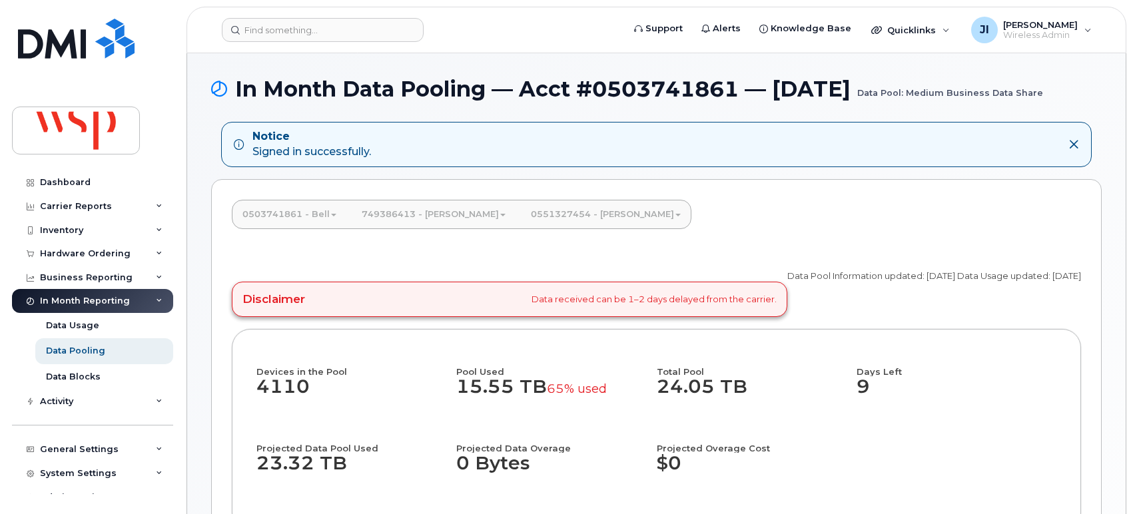 This screenshot has width=1133, height=514. I want to click on dd: 0 Bytes, so click(550, 470).